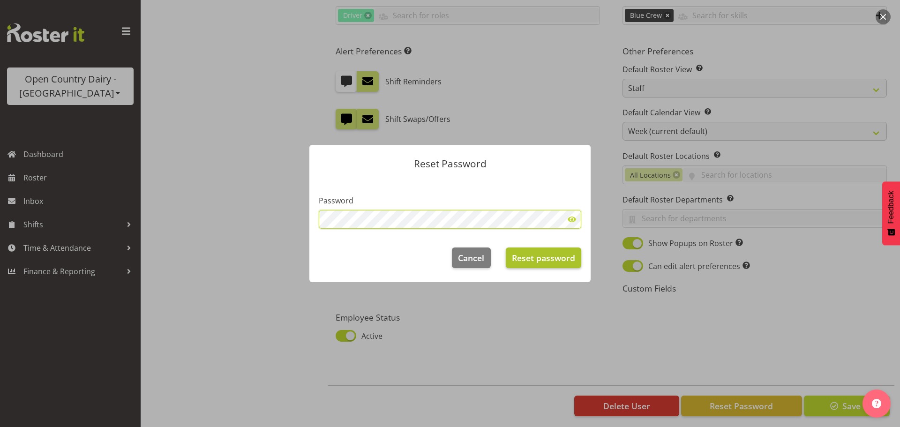  What do you see at coordinates (891, 213) in the screenshot?
I see `button: Feedback - Show survey` at bounding box center [891, 213].